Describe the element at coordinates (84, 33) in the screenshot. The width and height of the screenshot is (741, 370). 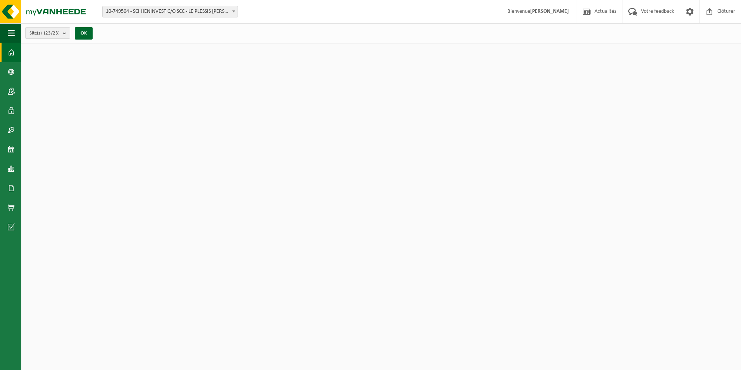
I see `button: OK` at that location.